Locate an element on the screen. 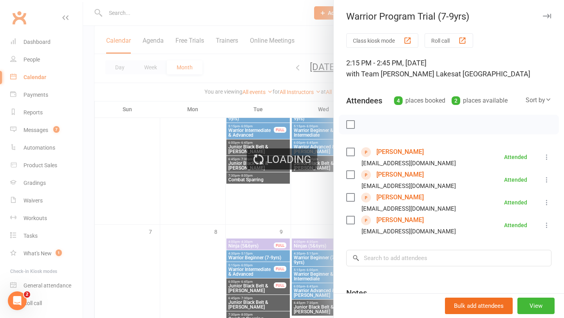  div: places booked is located at coordinates (420, 101).